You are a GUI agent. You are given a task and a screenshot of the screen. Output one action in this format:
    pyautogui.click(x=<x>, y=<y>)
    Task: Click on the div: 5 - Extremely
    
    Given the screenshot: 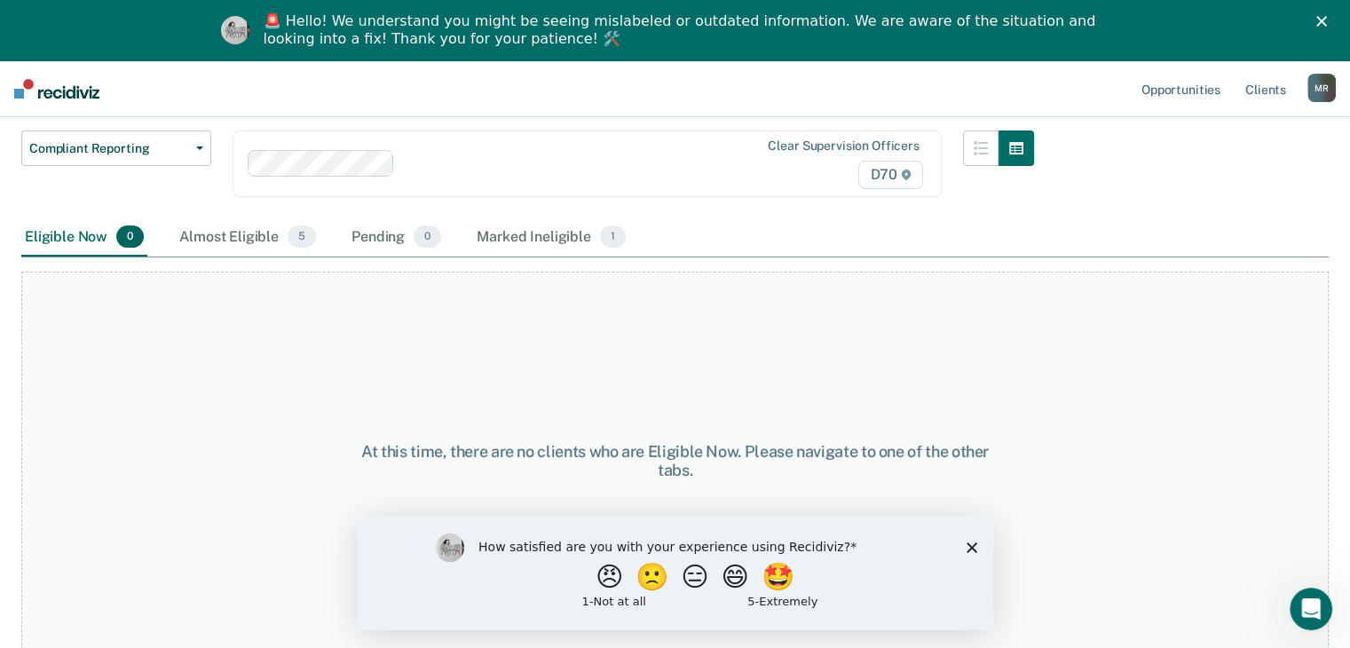 What is the action you would take?
    pyautogui.click(x=473, y=85)
    